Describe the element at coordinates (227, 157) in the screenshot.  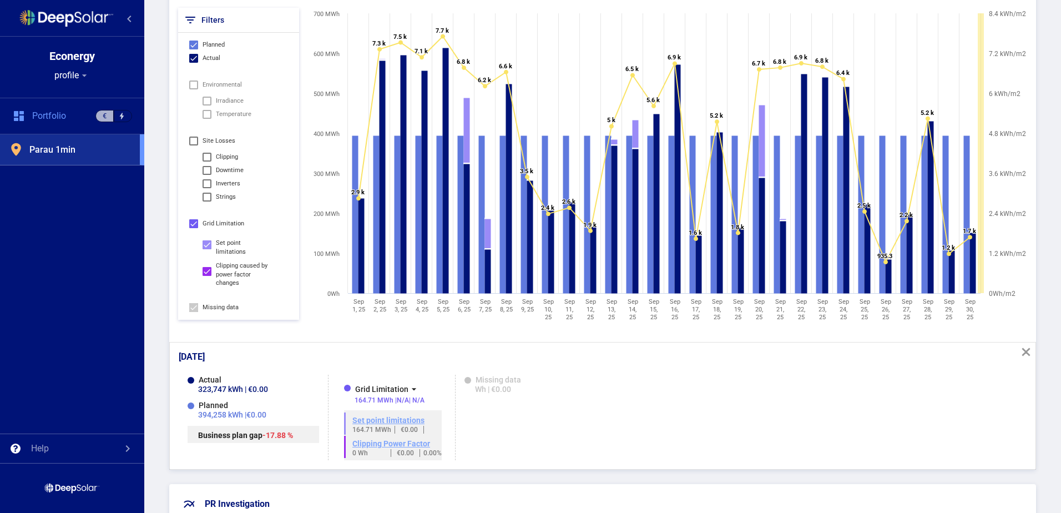
I see `div: Clipping` at that location.